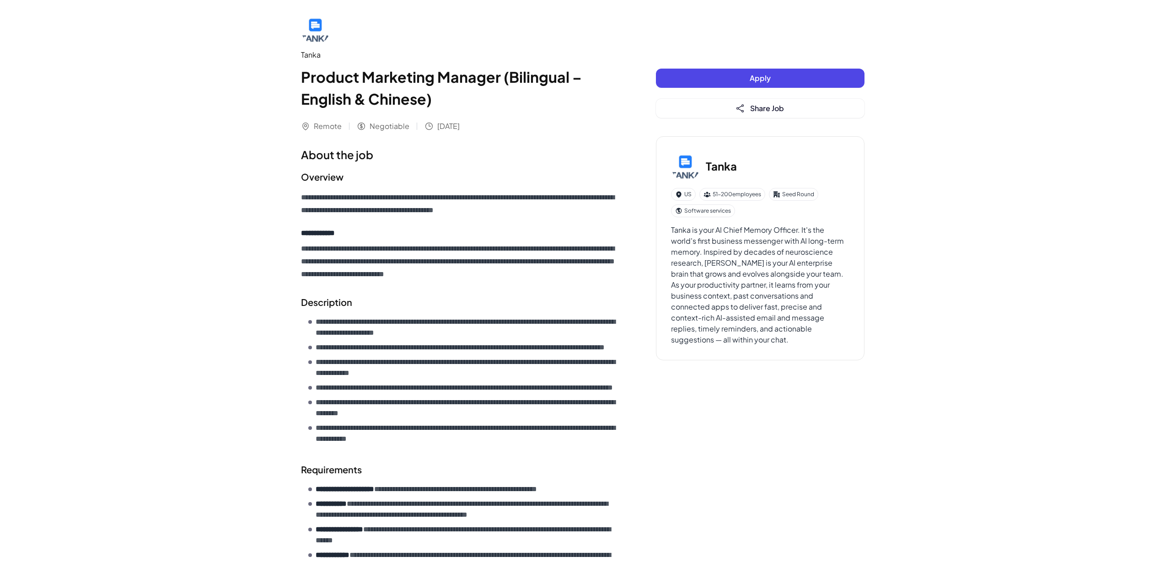 This screenshot has height=562, width=1165. What do you see at coordinates (793, 194) in the screenshot?
I see `div: Seed Round` at bounding box center [793, 194].